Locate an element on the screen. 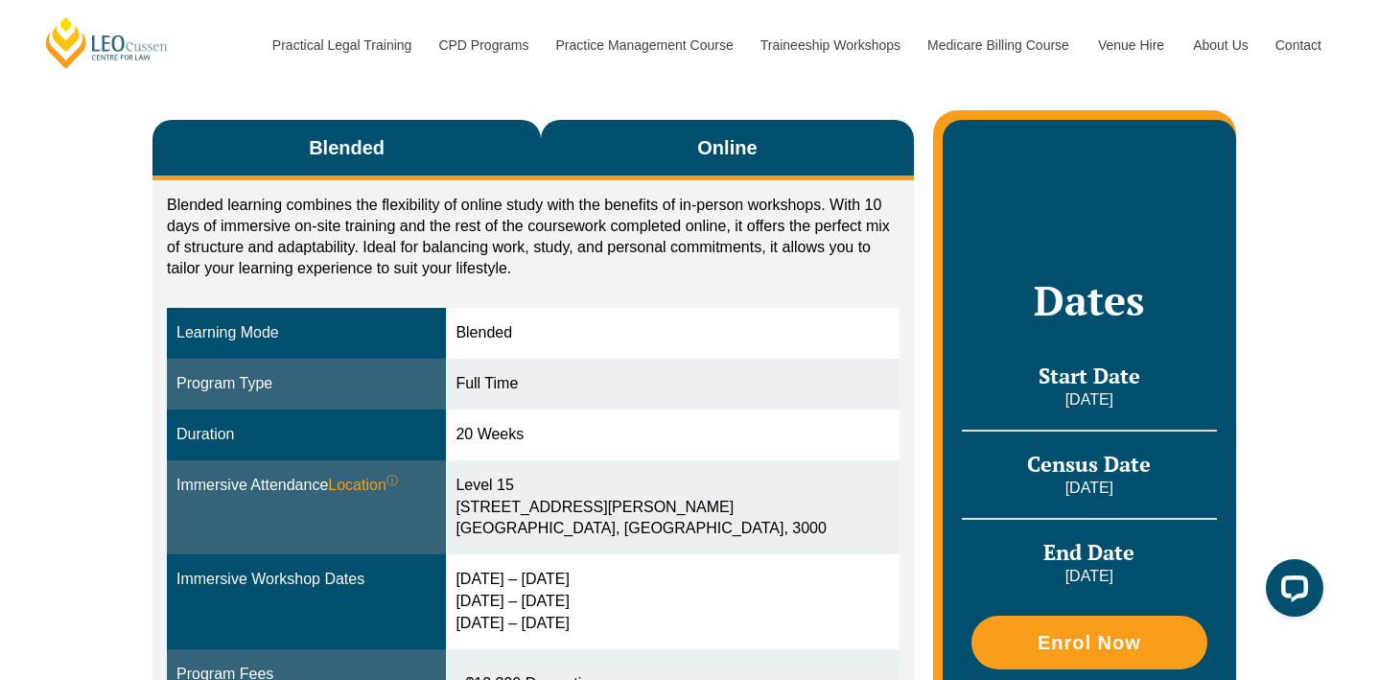 Image resolution: width=1379 pixels, height=680 pixels. p: Blended learning combines the flexibility of online study with the benefits of in-person workshop... is located at coordinates (533, 237).